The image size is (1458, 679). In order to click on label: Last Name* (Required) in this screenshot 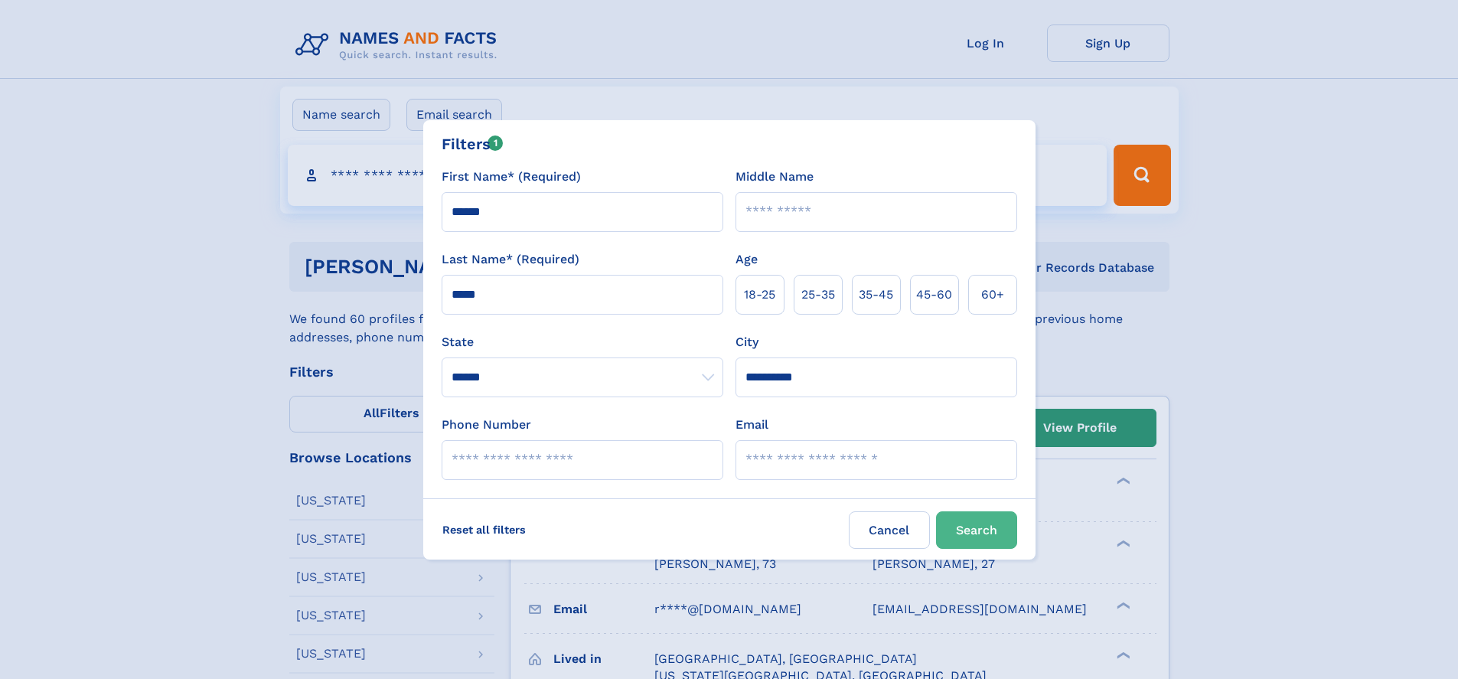, I will do `click(510, 259)`.